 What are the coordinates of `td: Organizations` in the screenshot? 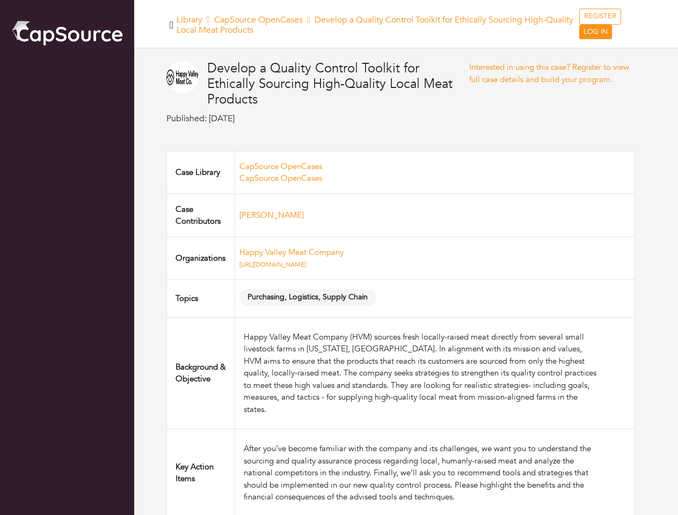 It's located at (201, 258).